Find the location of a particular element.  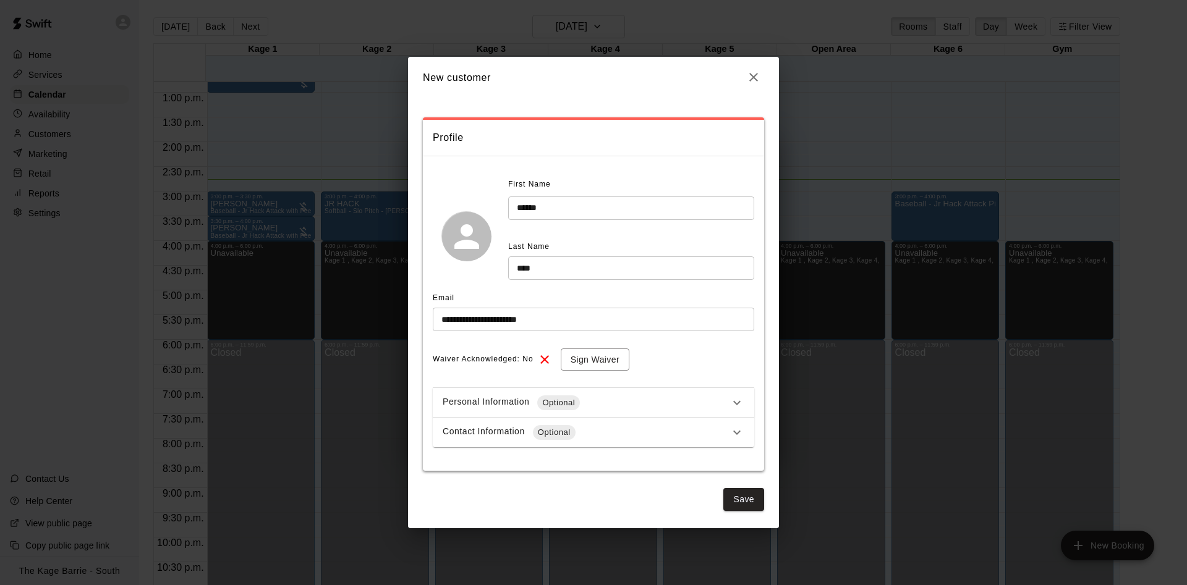

h6: New customer is located at coordinates (457, 78).